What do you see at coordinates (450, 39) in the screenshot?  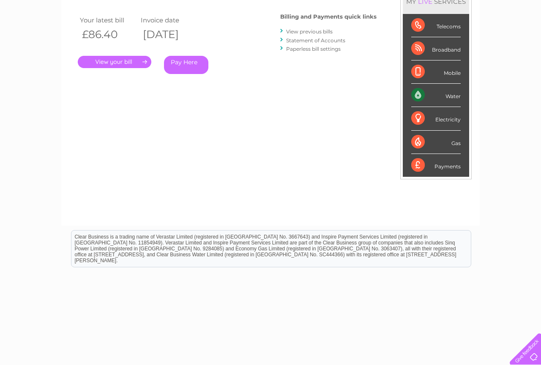 I see `a: Telecoms` at bounding box center [450, 39].